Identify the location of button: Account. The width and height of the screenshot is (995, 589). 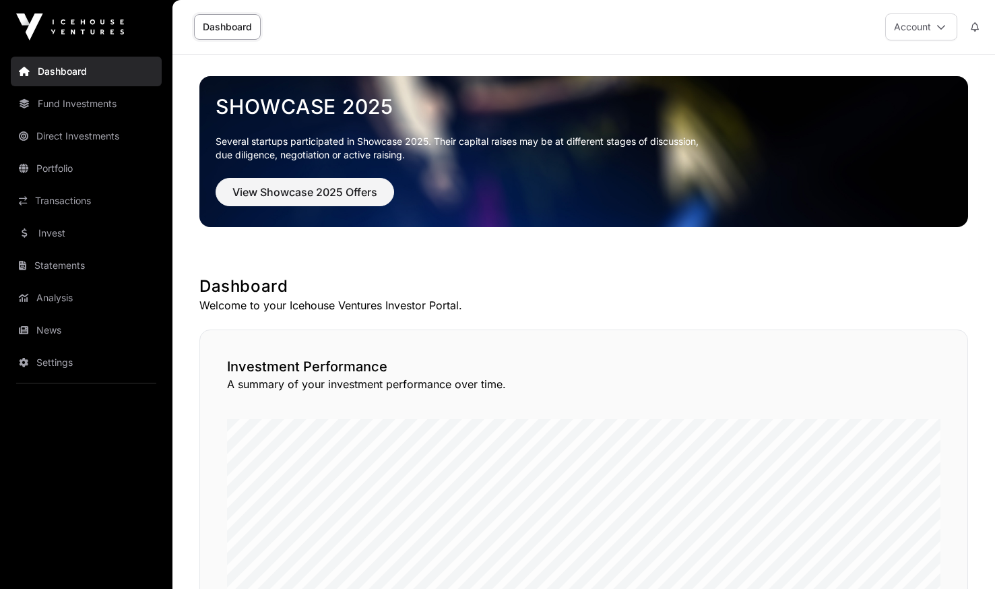
(921, 27).